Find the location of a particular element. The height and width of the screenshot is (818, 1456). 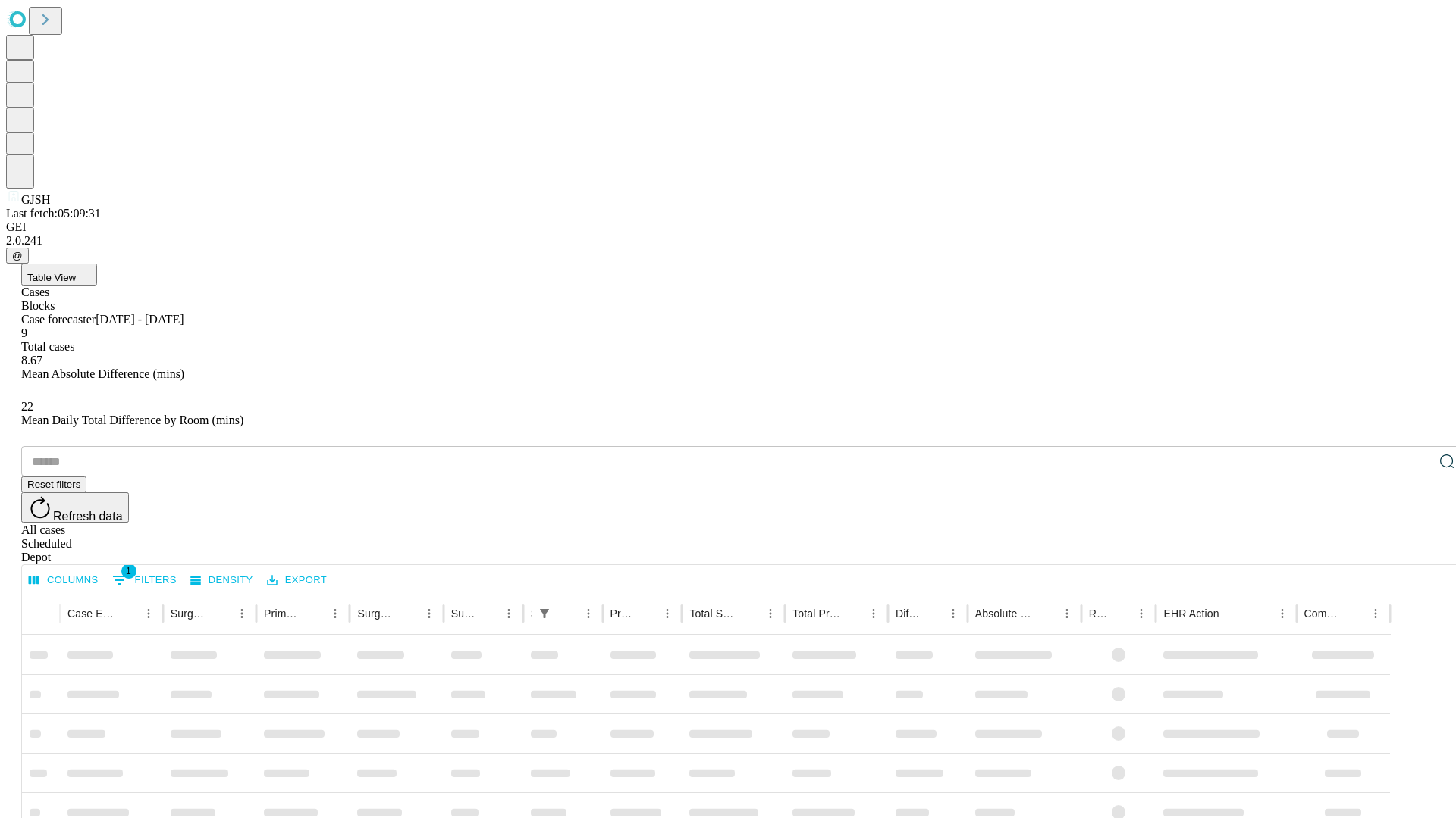

span: Last fetch: 05:09:31 is located at coordinates (53, 213).